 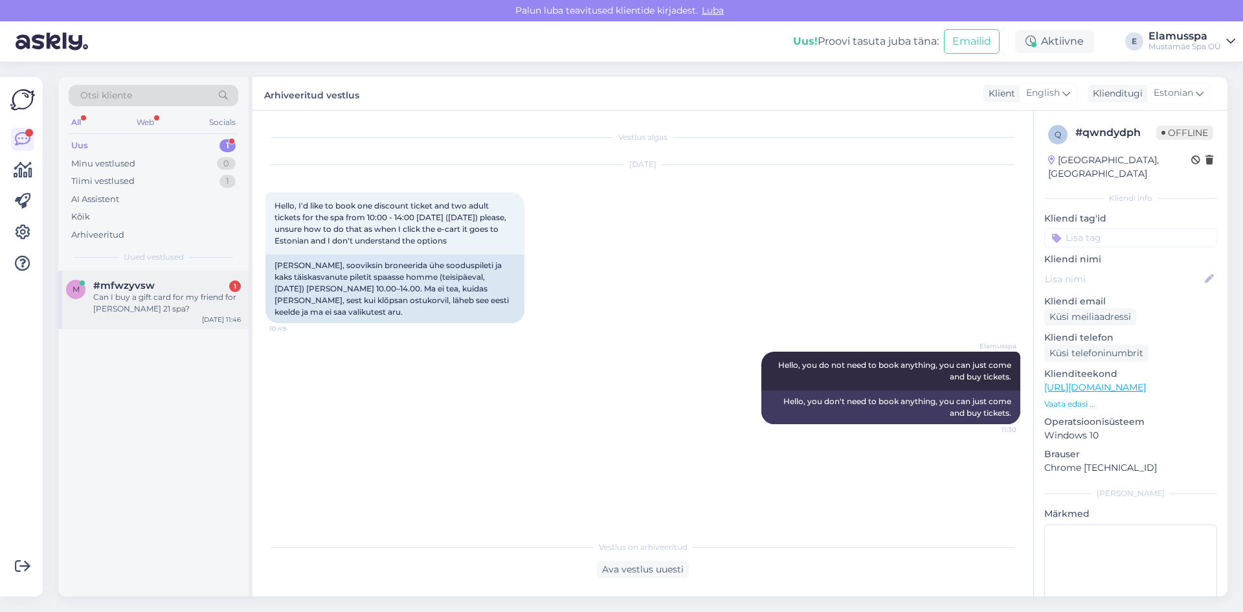 What do you see at coordinates (891, 407) in the screenshot?
I see `div: Hello, you don't need to book anything, you can just come and buy tickets.` at bounding box center [891, 407].